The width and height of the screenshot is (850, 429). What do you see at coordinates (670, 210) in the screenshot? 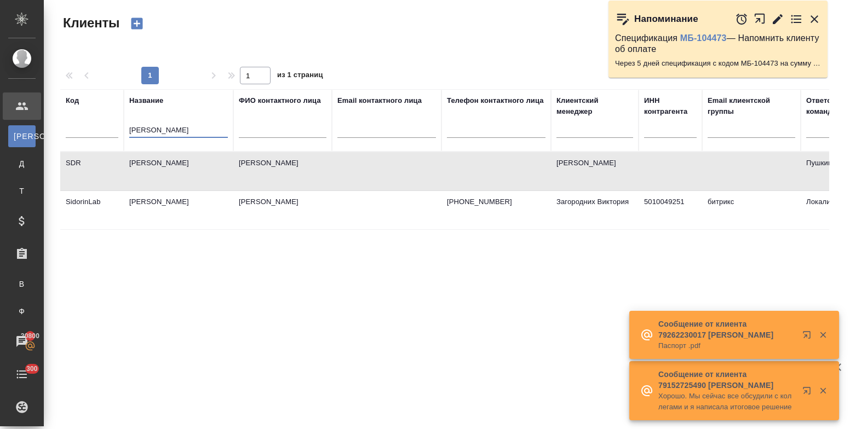
I see `td: 5010049251` at bounding box center [670, 210].